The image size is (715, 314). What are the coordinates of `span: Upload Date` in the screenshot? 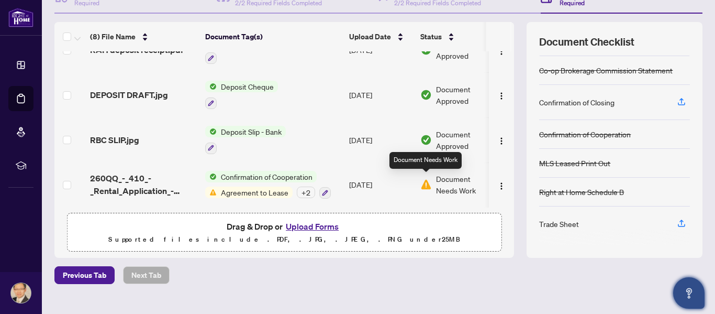 It's located at (370, 37).